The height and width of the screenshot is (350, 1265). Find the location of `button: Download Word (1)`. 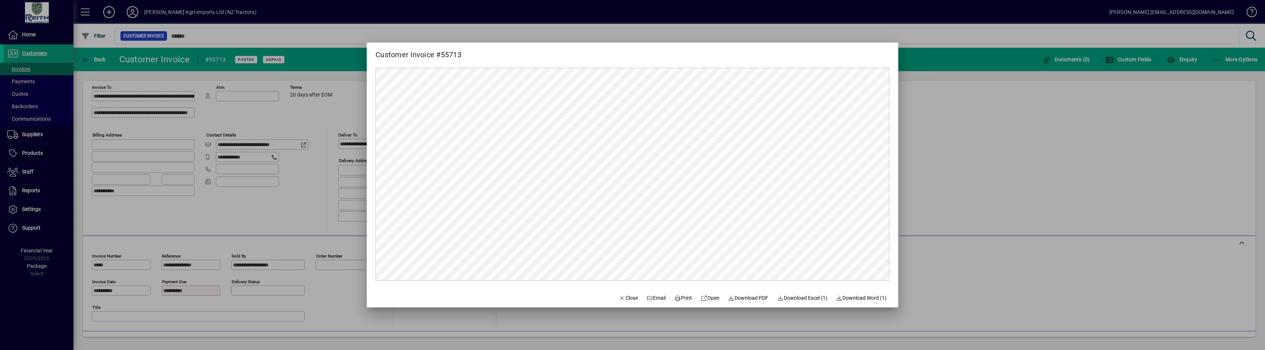

button: Download Word (1) is located at coordinates (862, 298).